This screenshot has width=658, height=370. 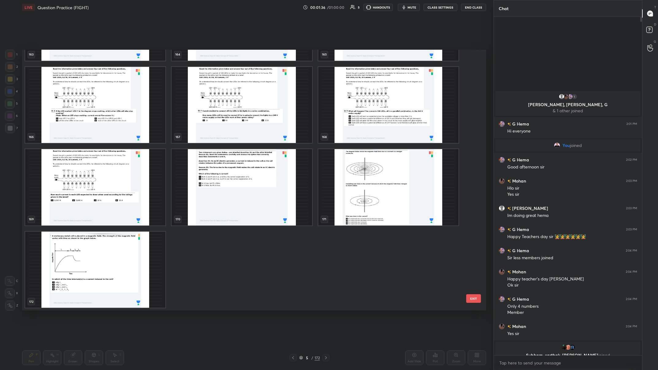 What do you see at coordinates (572, 131) in the screenshot?
I see `div: Hi everyone` at bounding box center [572, 131].